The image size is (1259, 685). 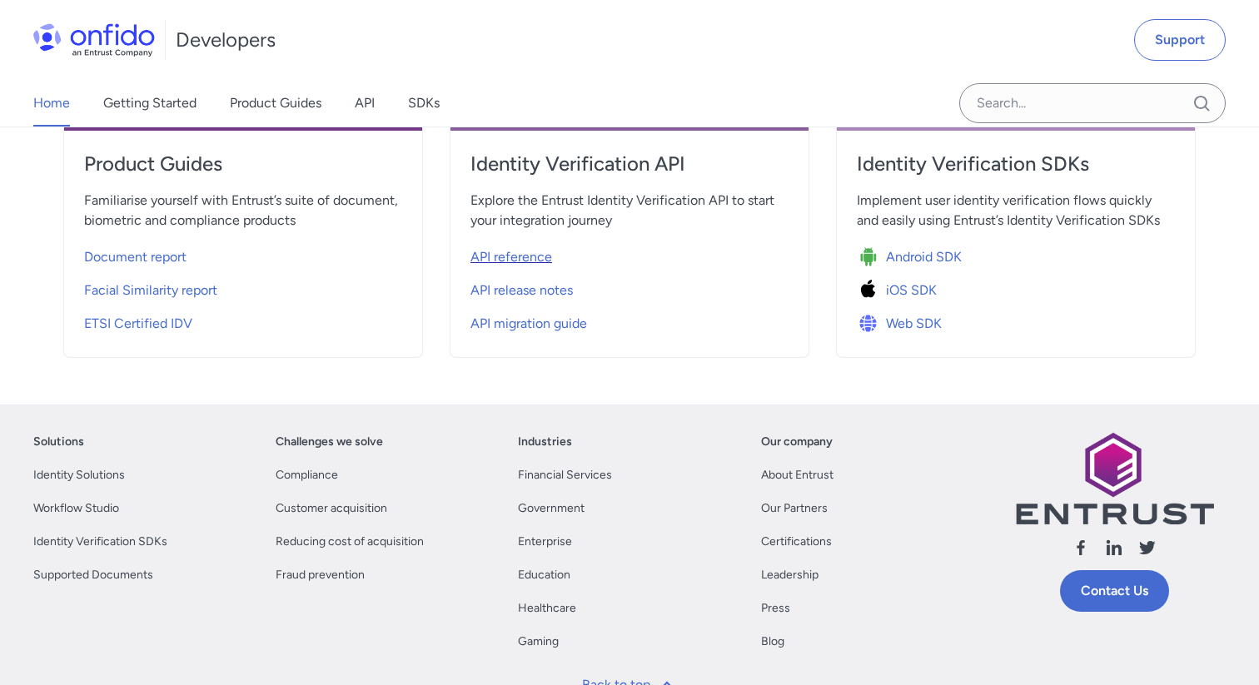 I want to click on a: Follow us facebook, so click(x=1081, y=550).